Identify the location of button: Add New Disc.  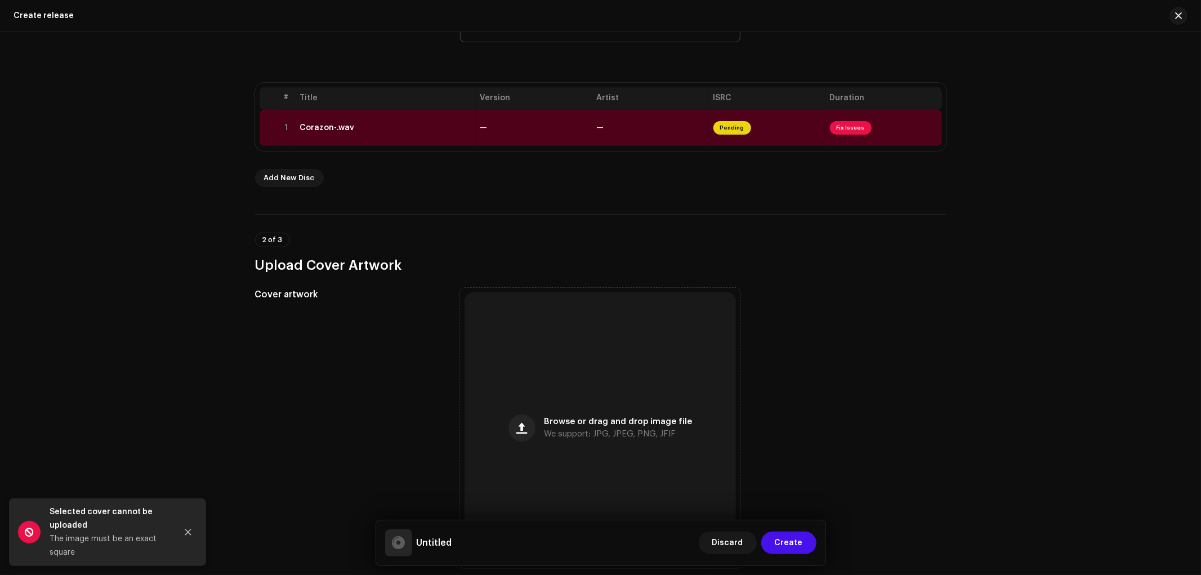
(289, 178).